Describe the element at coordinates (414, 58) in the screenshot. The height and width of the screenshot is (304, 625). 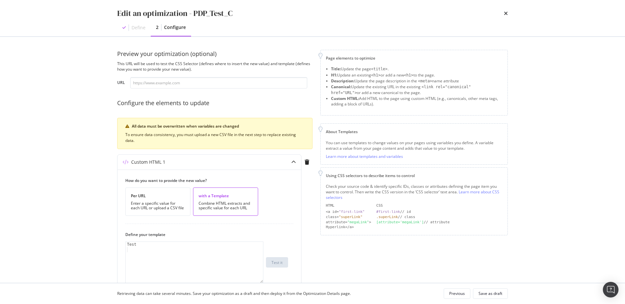
I see `div: Page elements to optimize` at that location.